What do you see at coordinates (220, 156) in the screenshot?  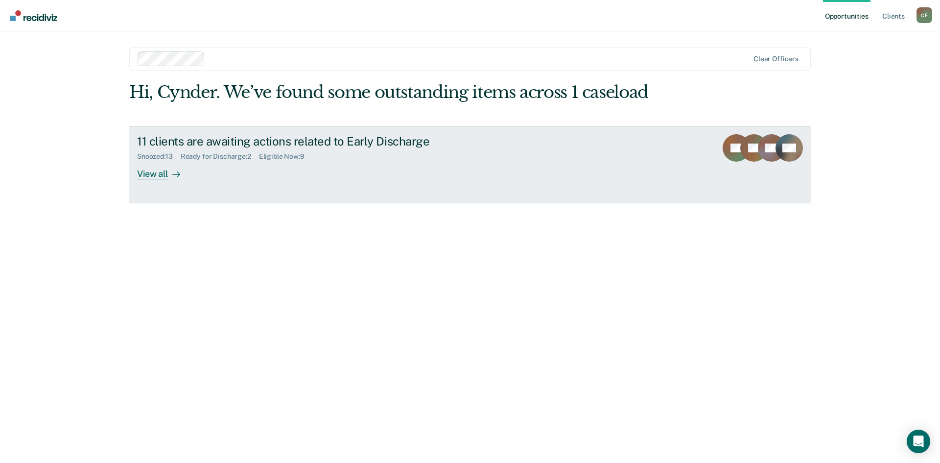 I see `div: Ready for Discharge : 2` at bounding box center [220, 156].